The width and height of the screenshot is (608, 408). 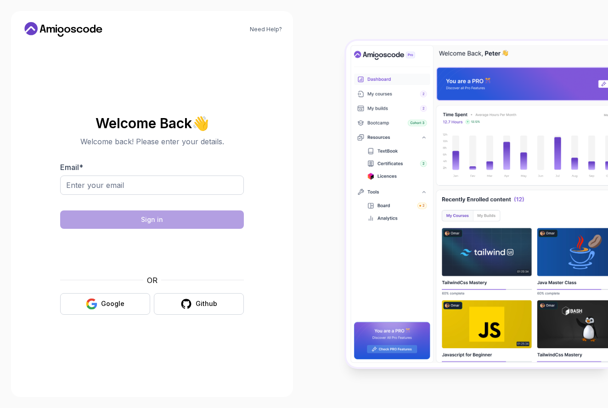 I want to click on button: Google, so click(x=105, y=304).